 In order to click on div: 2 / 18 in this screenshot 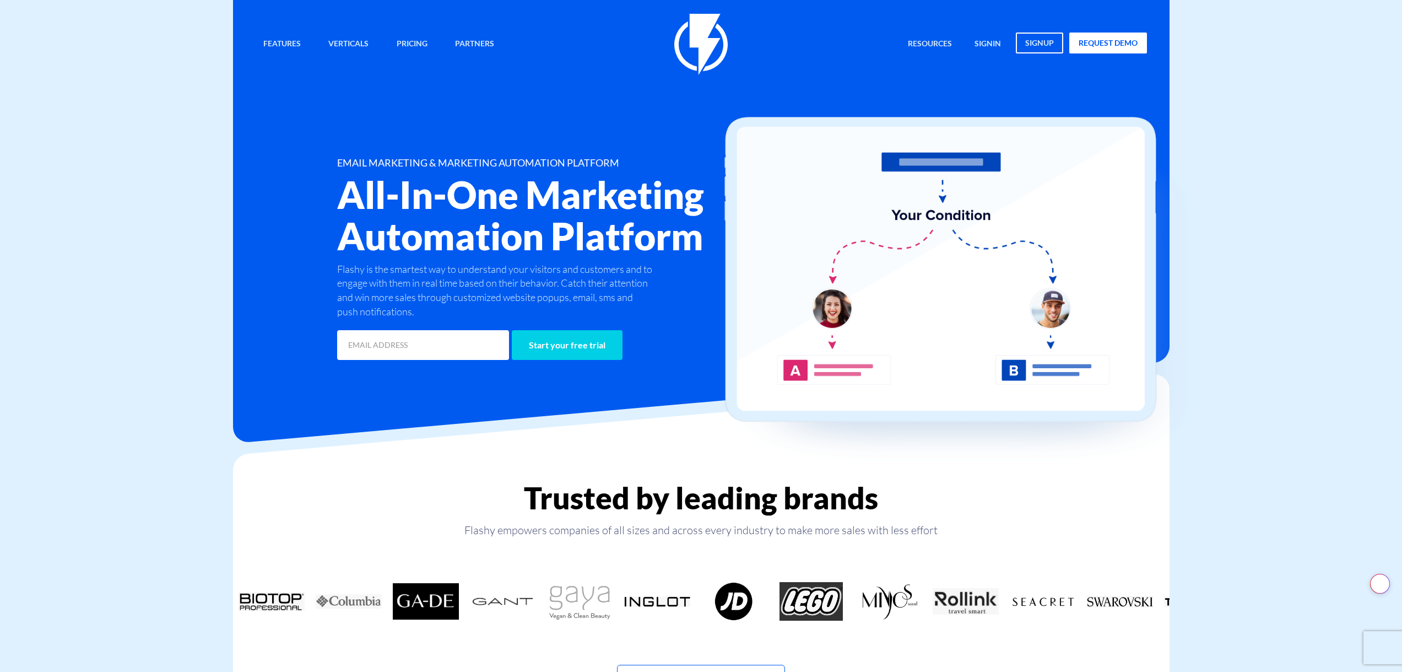, I will do `click(272, 601)`.